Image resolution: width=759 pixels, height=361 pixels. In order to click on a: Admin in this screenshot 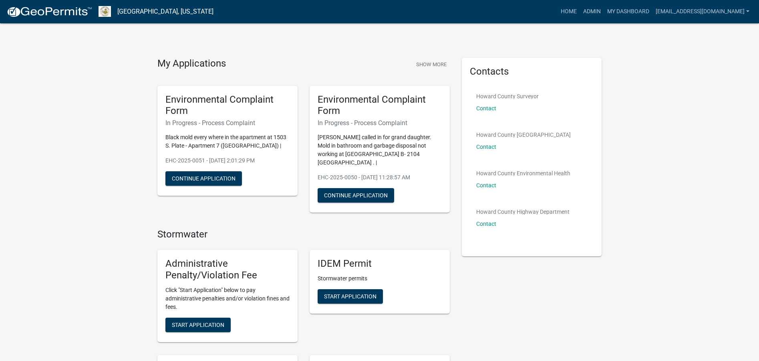, I will do `click(592, 12)`.